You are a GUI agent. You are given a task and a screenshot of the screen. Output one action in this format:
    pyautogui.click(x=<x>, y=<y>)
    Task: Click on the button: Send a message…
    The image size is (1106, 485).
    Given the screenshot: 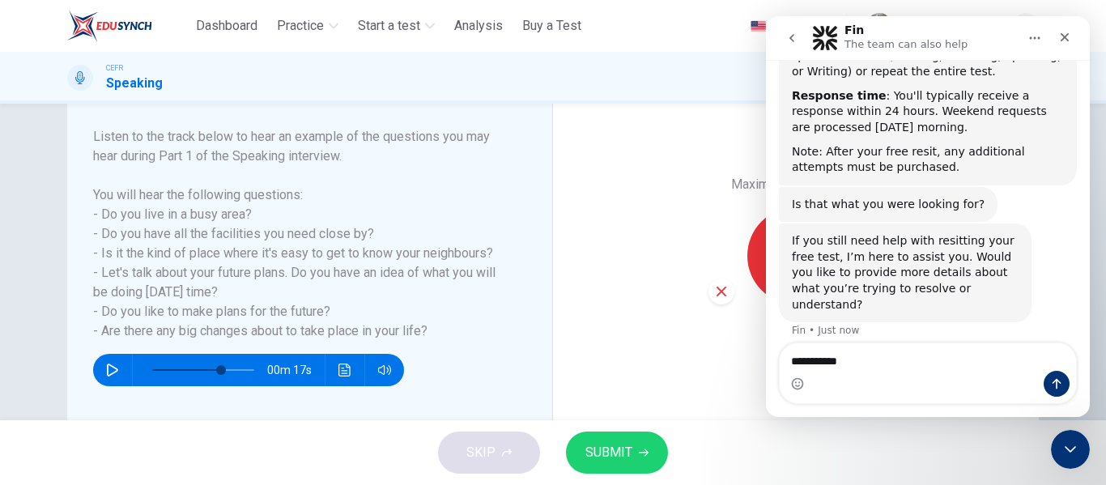 What is the action you would take?
    pyautogui.click(x=291, y=368)
    